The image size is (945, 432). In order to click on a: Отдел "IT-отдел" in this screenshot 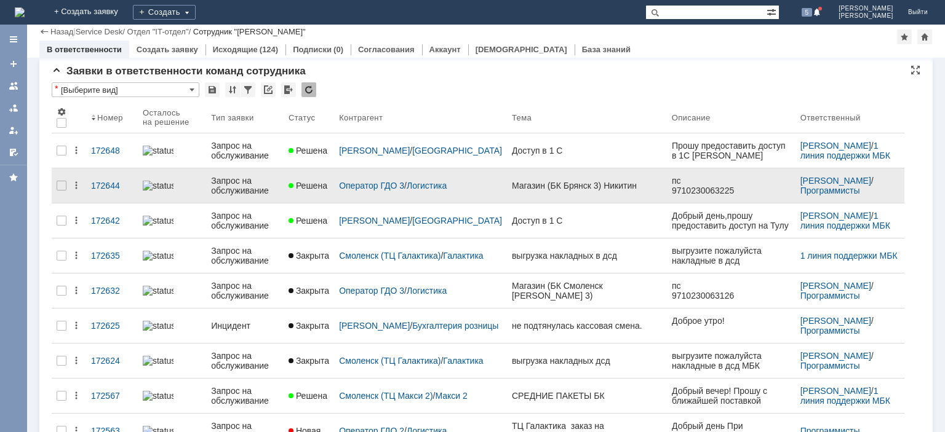, I will do `click(157, 31)`.